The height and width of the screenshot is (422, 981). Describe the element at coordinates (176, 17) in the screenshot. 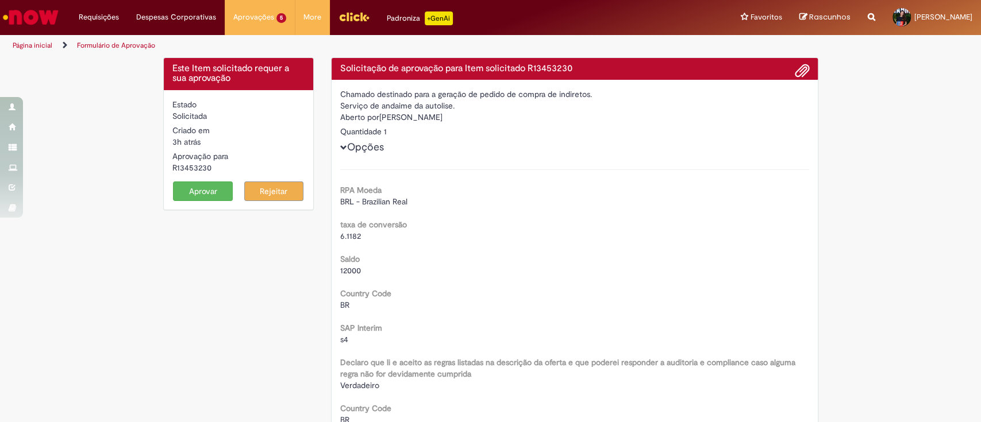

I see `span: Despesas Corporativas` at that location.